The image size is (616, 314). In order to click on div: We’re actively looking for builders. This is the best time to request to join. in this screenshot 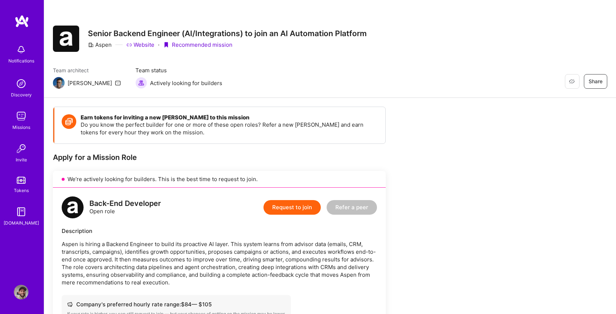, I will do `click(219, 179)`.